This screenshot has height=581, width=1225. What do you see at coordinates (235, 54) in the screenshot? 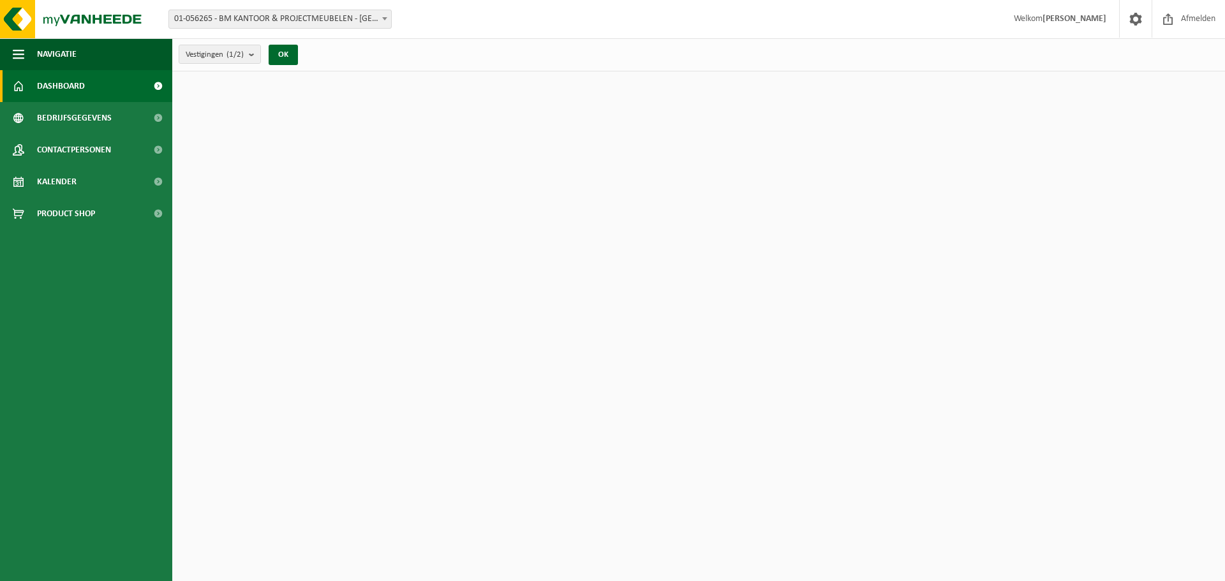
I see `count: (1/2)` at bounding box center [235, 54].